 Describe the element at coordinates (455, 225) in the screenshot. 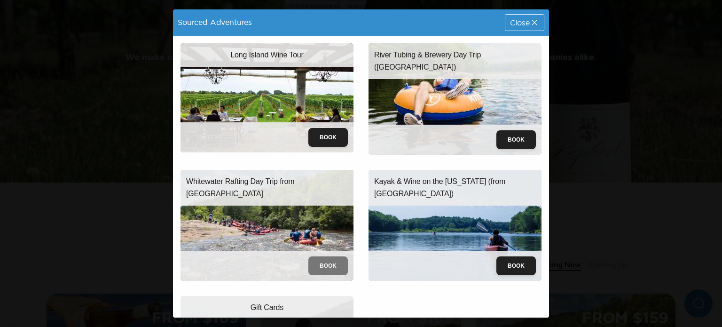

I see `img: kayak-wine.jpeg` at that location.